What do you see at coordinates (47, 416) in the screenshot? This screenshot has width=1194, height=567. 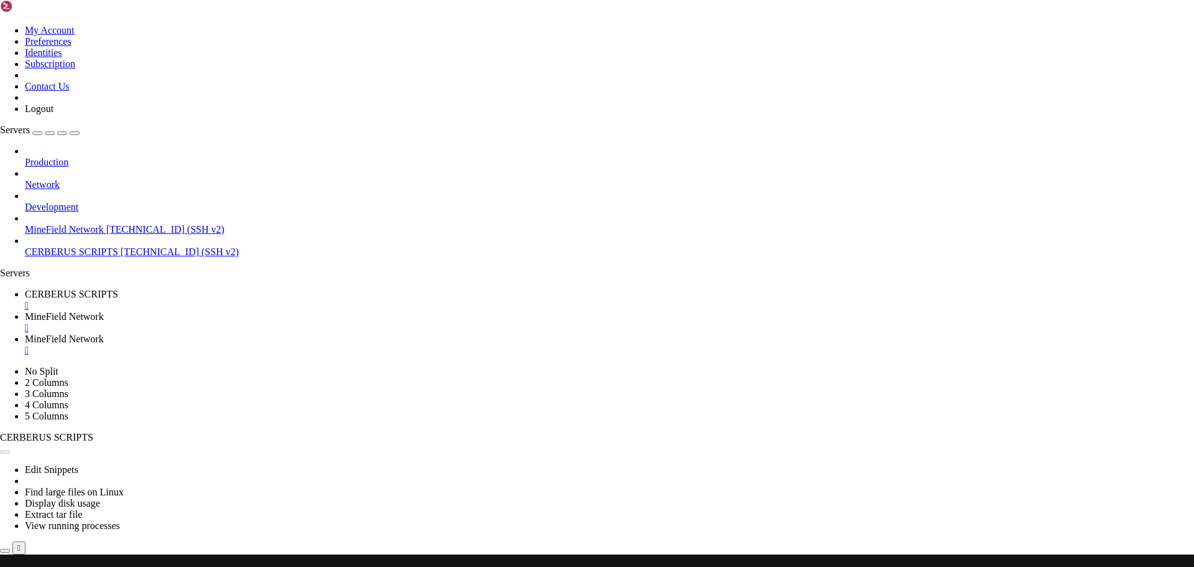 I see `a: 5 Columns` at bounding box center [47, 416].